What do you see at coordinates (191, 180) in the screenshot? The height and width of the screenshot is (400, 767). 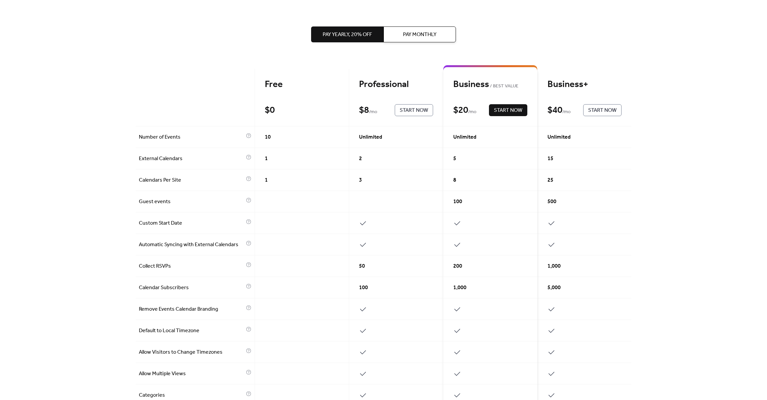 I see `span: Calendars Per Site` at bounding box center [191, 180].